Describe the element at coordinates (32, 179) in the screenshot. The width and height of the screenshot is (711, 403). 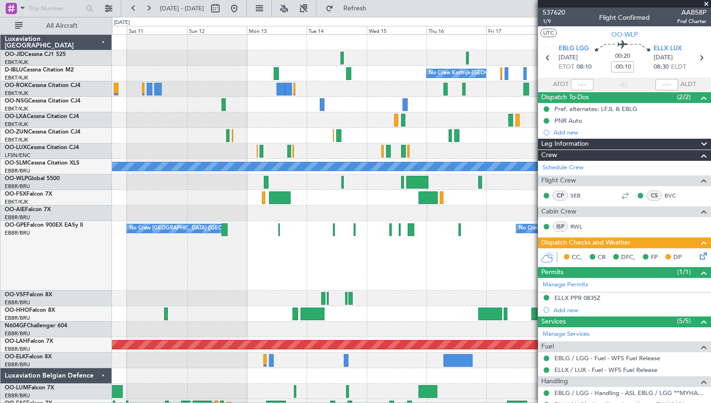
I see `a: OO-WLPGlobal 5500` at that location.